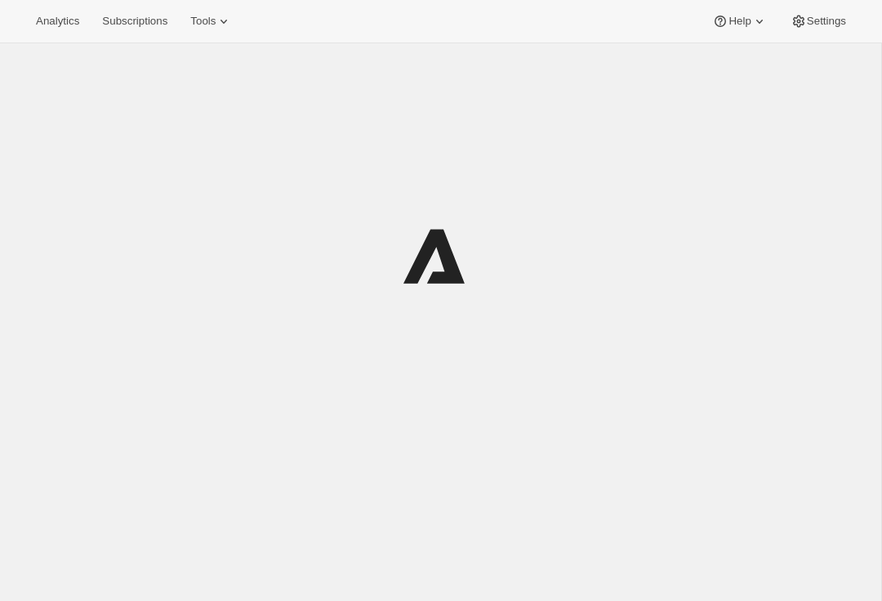 This screenshot has height=601, width=882. I want to click on span: Tools, so click(203, 21).